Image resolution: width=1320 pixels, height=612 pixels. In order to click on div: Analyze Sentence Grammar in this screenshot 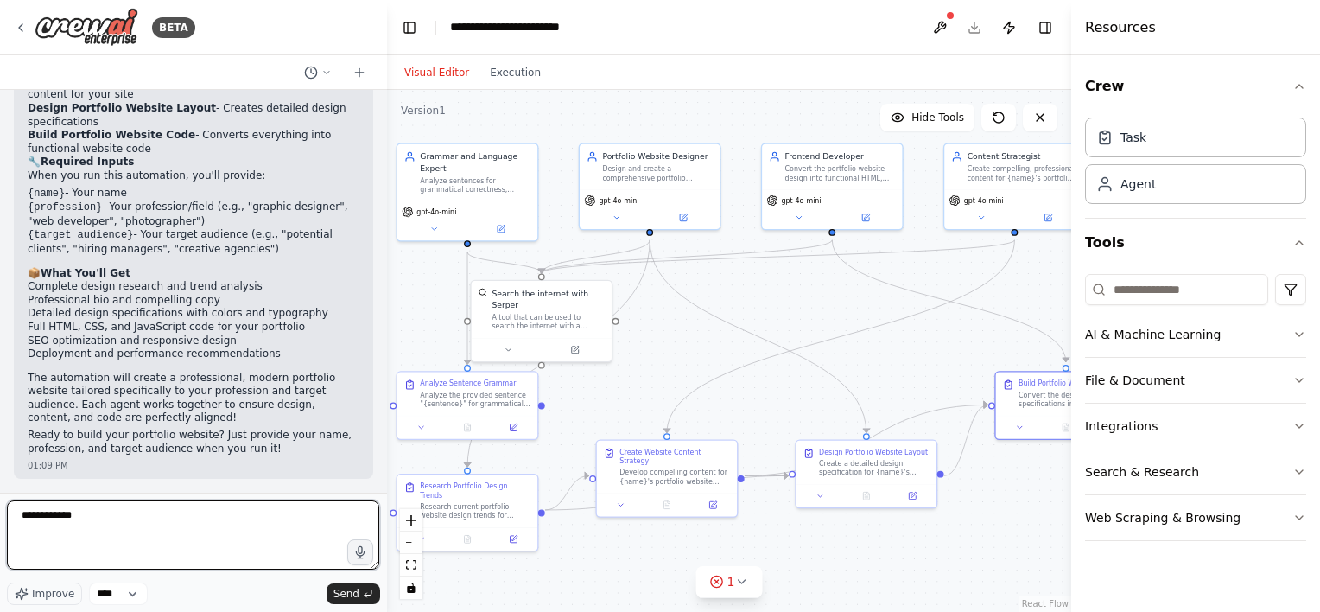, I will do `click(467, 383)`.